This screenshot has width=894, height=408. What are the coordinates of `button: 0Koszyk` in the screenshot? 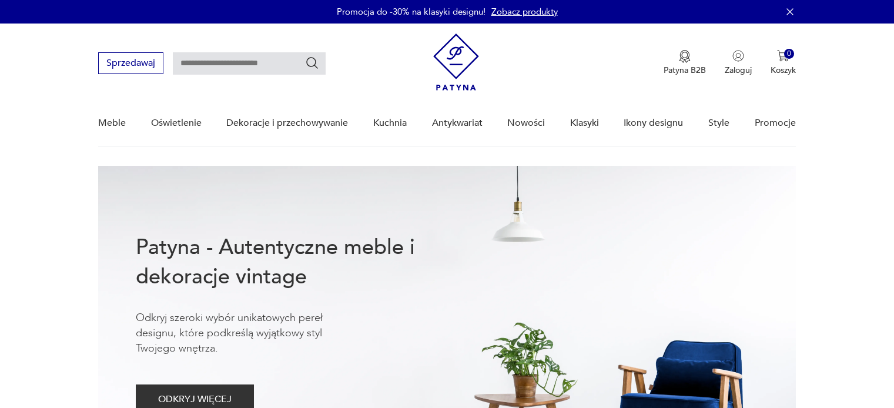 It's located at (783, 63).